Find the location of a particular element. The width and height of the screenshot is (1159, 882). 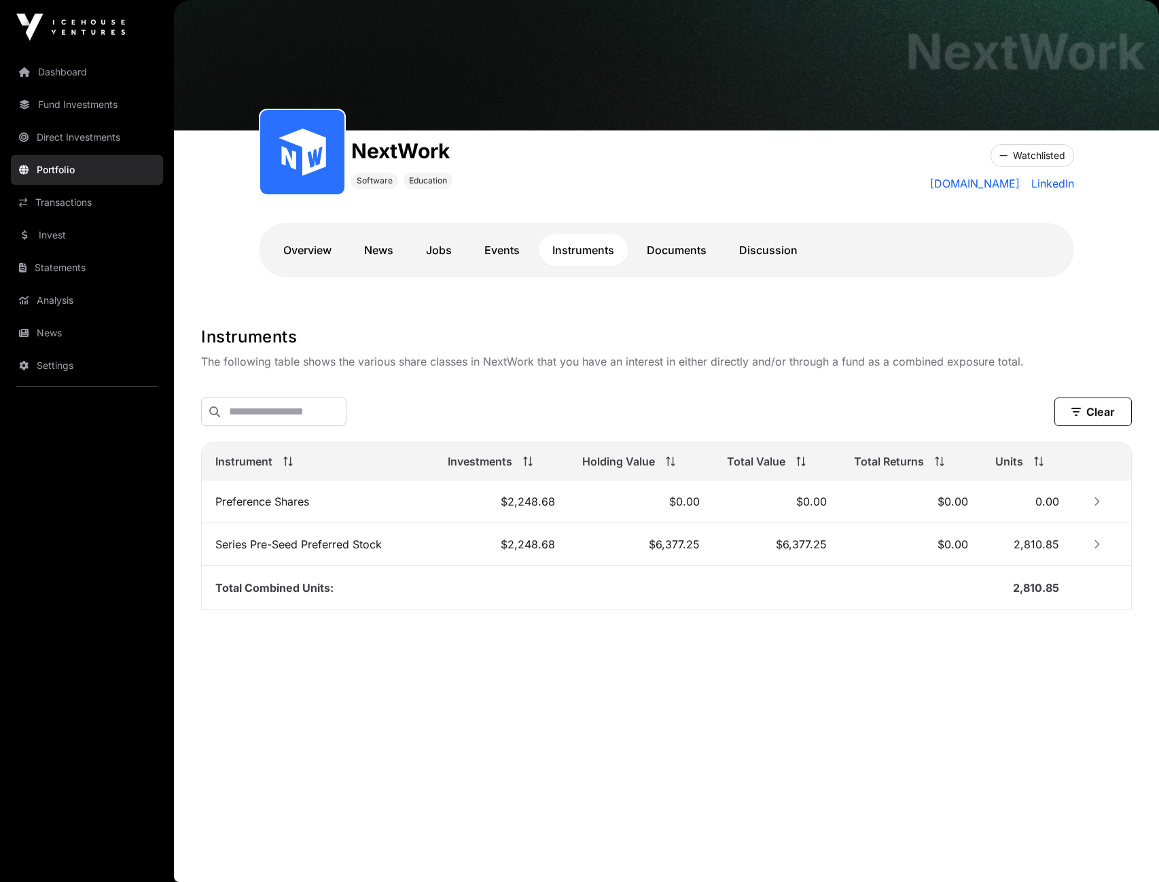

a: Transactions is located at coordinates (87, 202).